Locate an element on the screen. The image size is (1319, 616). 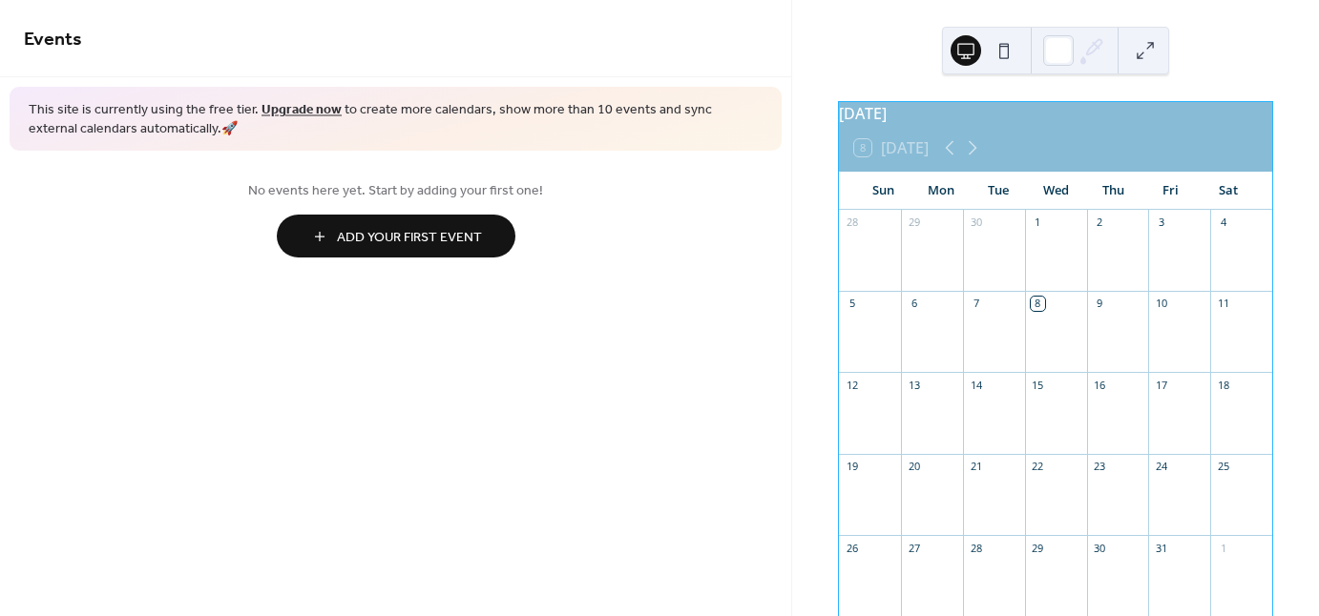
span: Events is located at coordinates (52, 39).